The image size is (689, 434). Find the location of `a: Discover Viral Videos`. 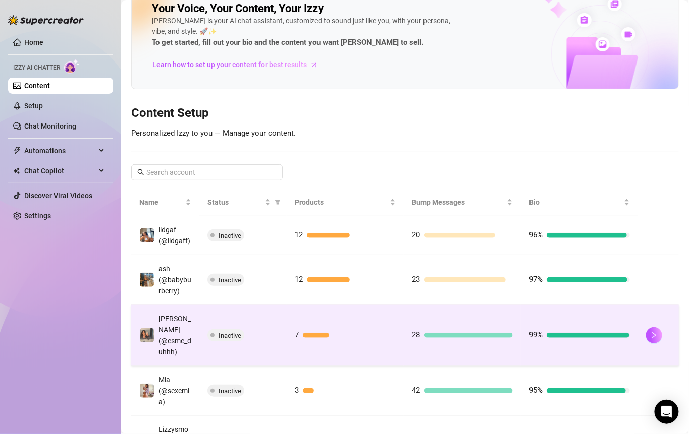

a: Discover Viral Videos is located at coordinates (58, 196).